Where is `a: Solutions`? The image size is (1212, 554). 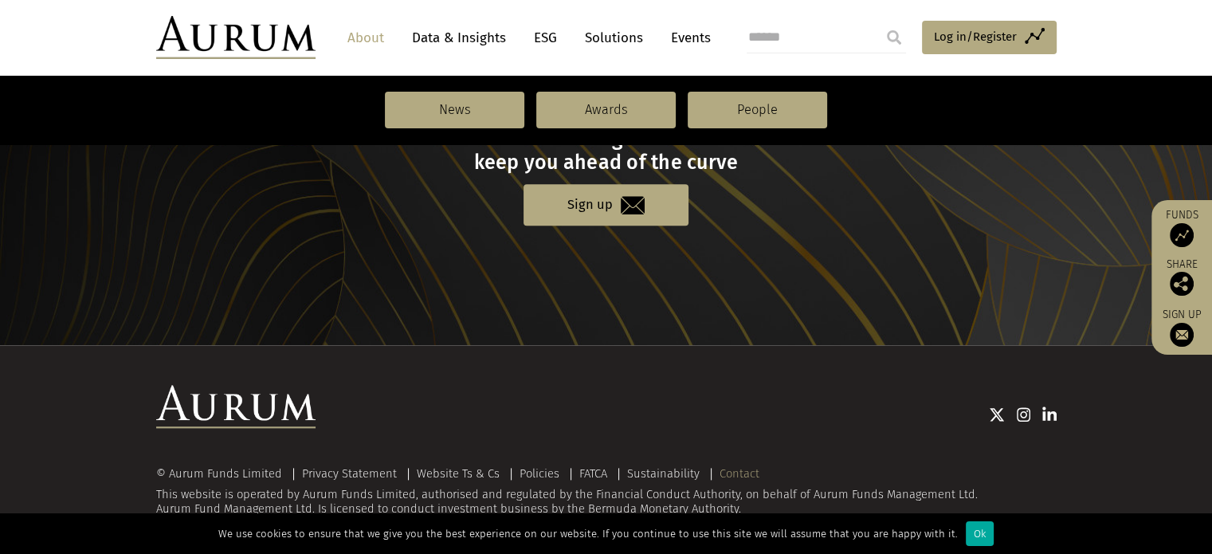 a: Solutions is located at coordinates (613, 37).